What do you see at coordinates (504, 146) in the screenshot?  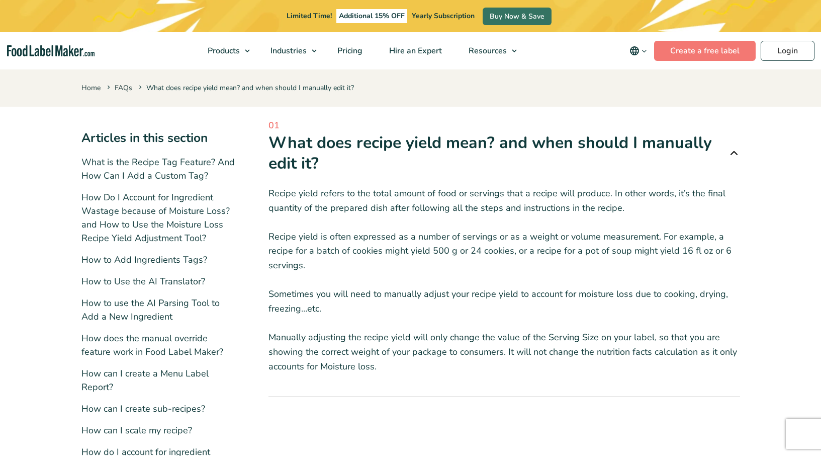 I see `a: 01 What does recipe yield mean? and when should I manually edit it?` at bounding box center [504, 146].